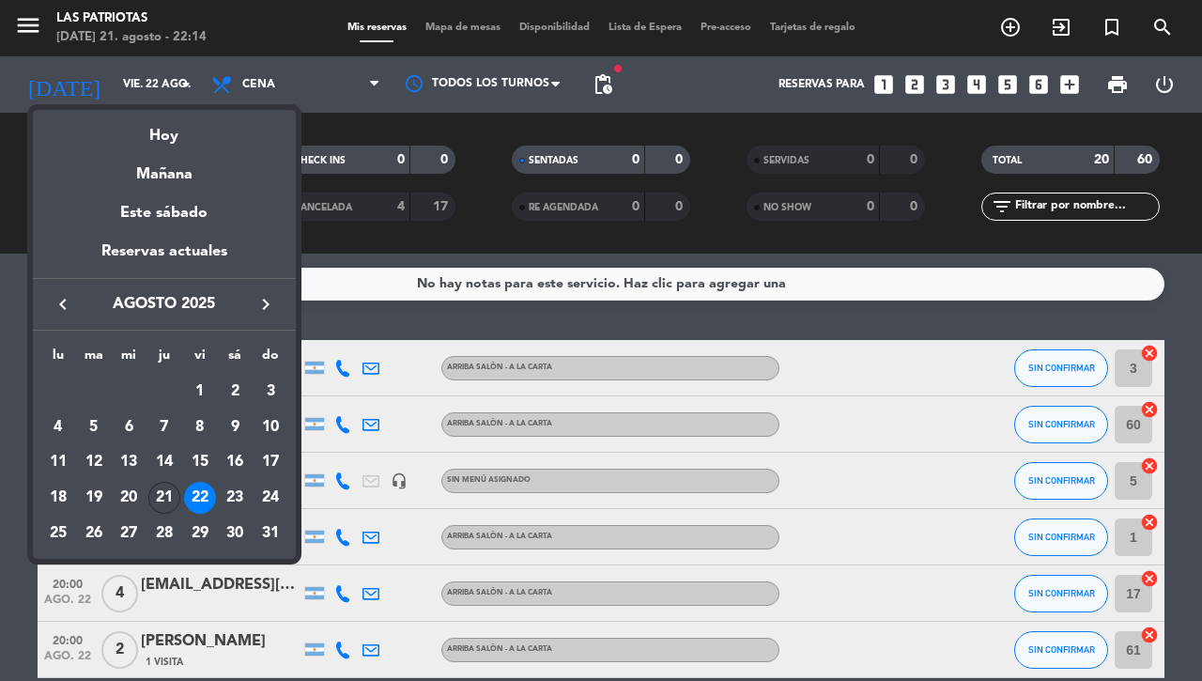  What do you see at coordinates (58, 534) in the screenshot?
I see `td: 25 de agosto de 2025` at bounding box center [58, 534].